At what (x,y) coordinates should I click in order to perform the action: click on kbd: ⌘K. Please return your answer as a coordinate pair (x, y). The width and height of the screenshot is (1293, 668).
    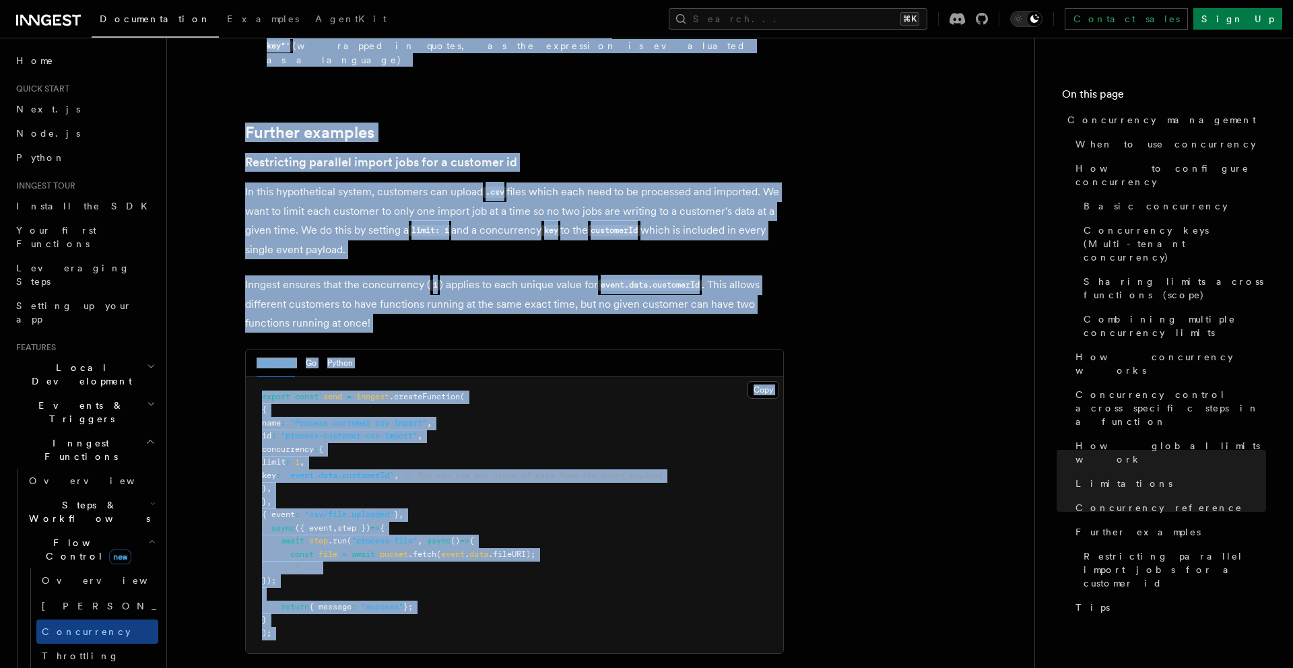
    Looking at the image, I should click on (910, 19).